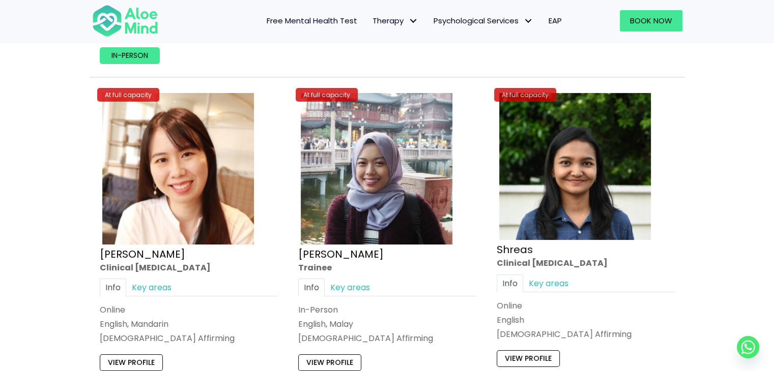 This screenshot has height=371, width=774. Describe the element at coordinates (189, 324) in the screenshot. I see `p: English, Mandarin` at that location.